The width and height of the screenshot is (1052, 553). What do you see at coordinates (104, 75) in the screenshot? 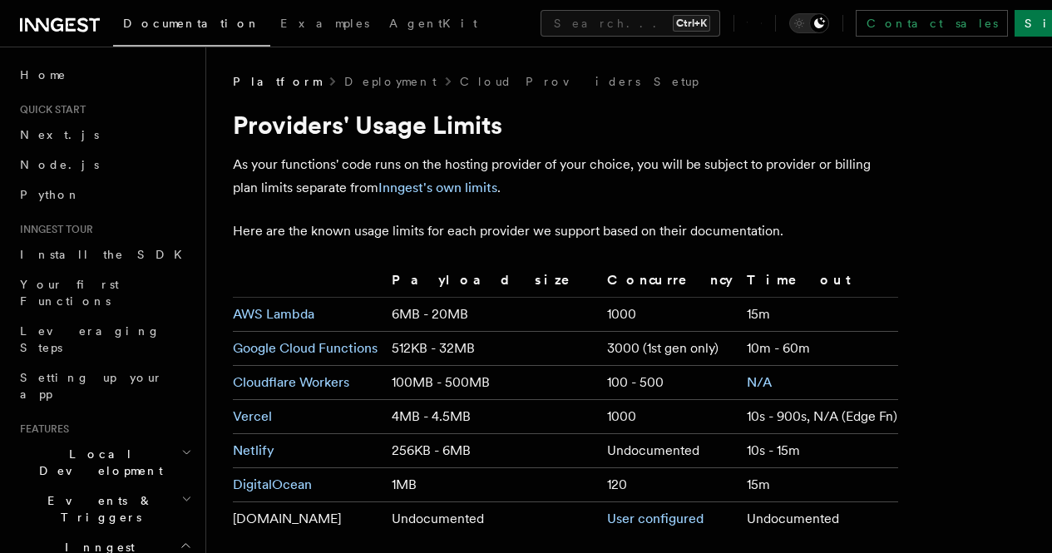
I see `a: Home` at bounding box center [104, 75].